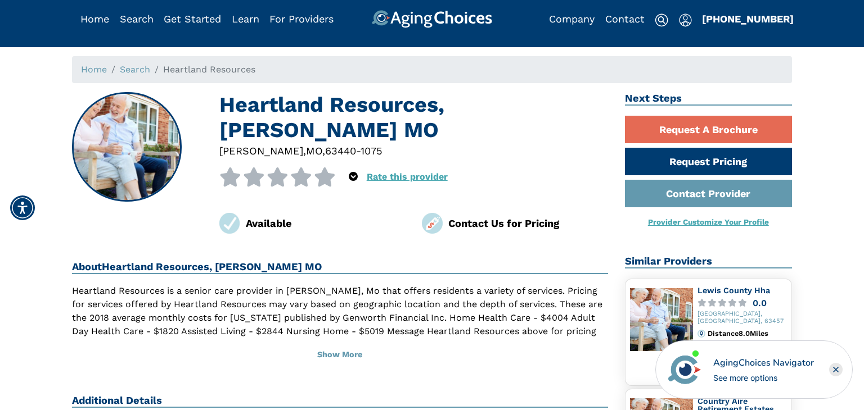 Image resolution: width=864 pixels, height=410 pixels. What do you see at coordinates (340, 355) in the screenshot?
I see `button: Show More` at bounding box center [340, 355].